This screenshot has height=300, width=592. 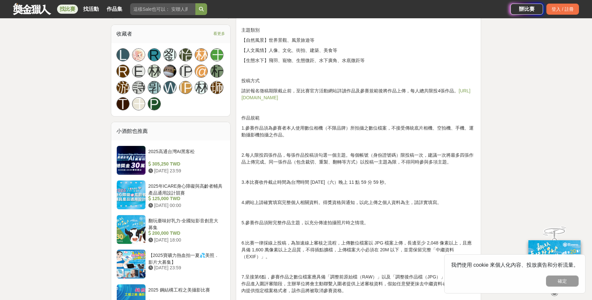 I want to click on p: 6.比賽一律採線上投稿，為加速線上審核之流程，上傳數位檔案以 JPG 檔案上傳，長邊至少 2,048 像素以上，且應具備 1,600 萬像素以上之品質，不得插點擴檔，上傳檔案大小必須在 20M ..., so click(x=358, y=249).